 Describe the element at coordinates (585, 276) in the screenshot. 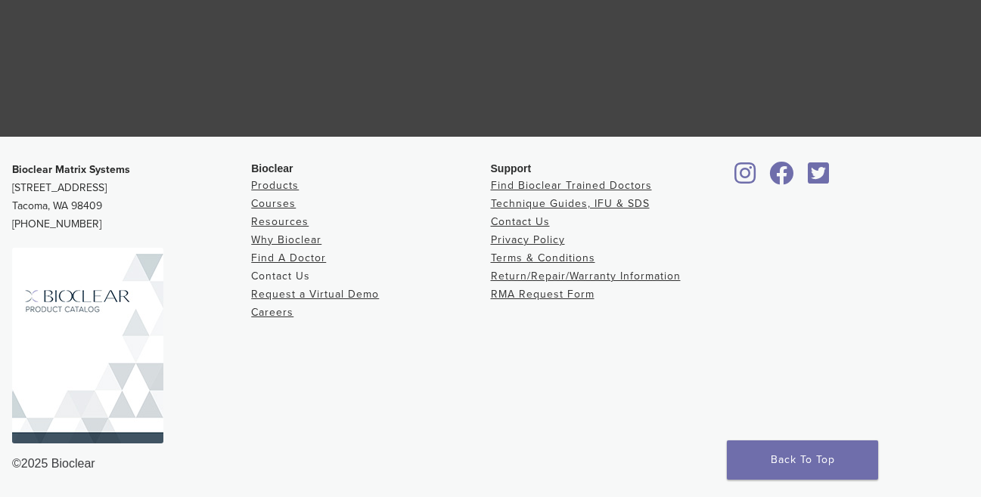

I see `a: Return/Repair/Warranty Information` at that location.